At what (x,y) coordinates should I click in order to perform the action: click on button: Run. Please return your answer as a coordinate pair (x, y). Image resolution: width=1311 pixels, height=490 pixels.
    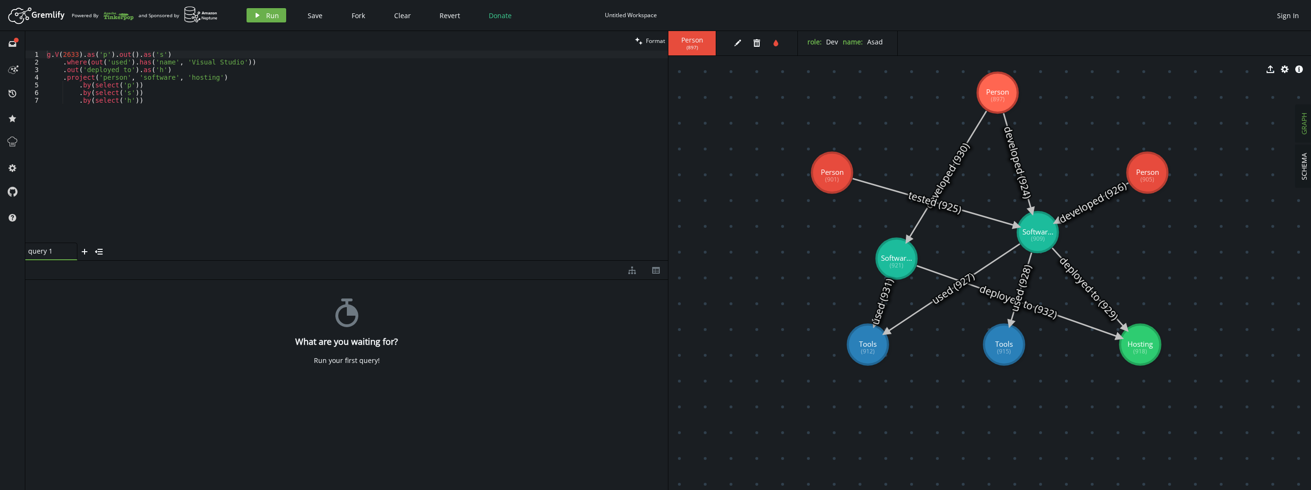
    Looking at the image, I should click on (266, 15).